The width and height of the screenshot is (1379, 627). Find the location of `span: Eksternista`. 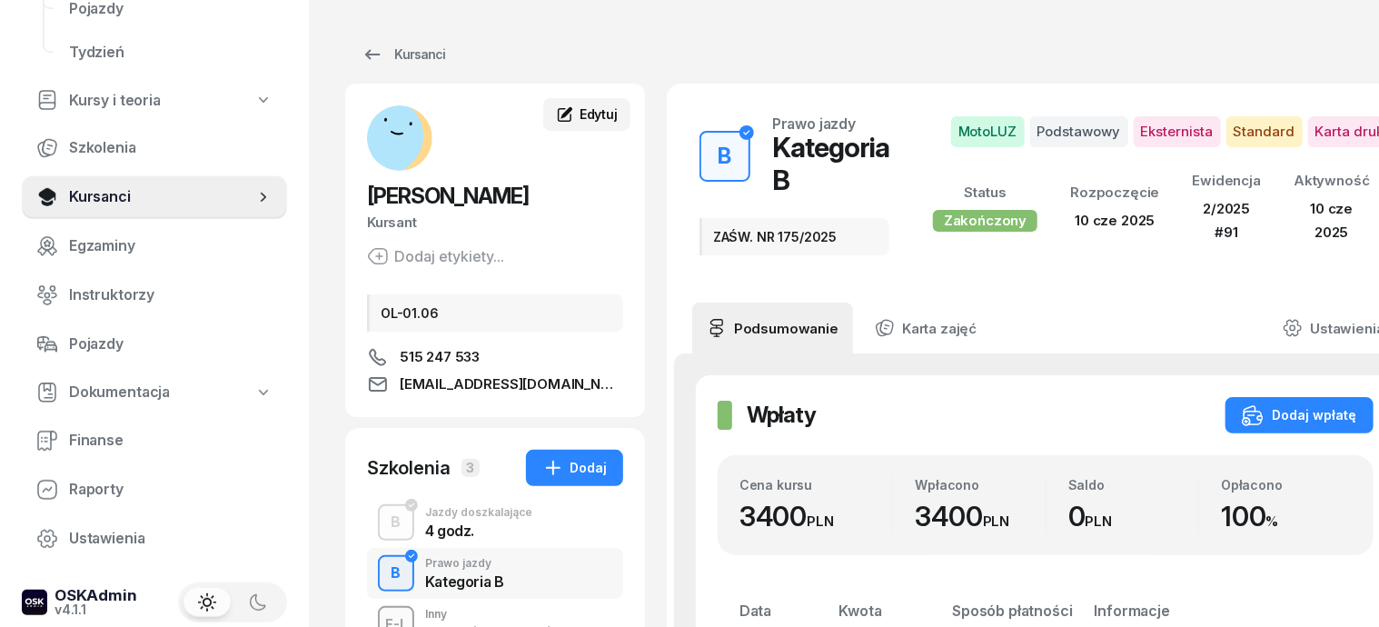

span: Eksternista is located at coordinates (1177, 132).